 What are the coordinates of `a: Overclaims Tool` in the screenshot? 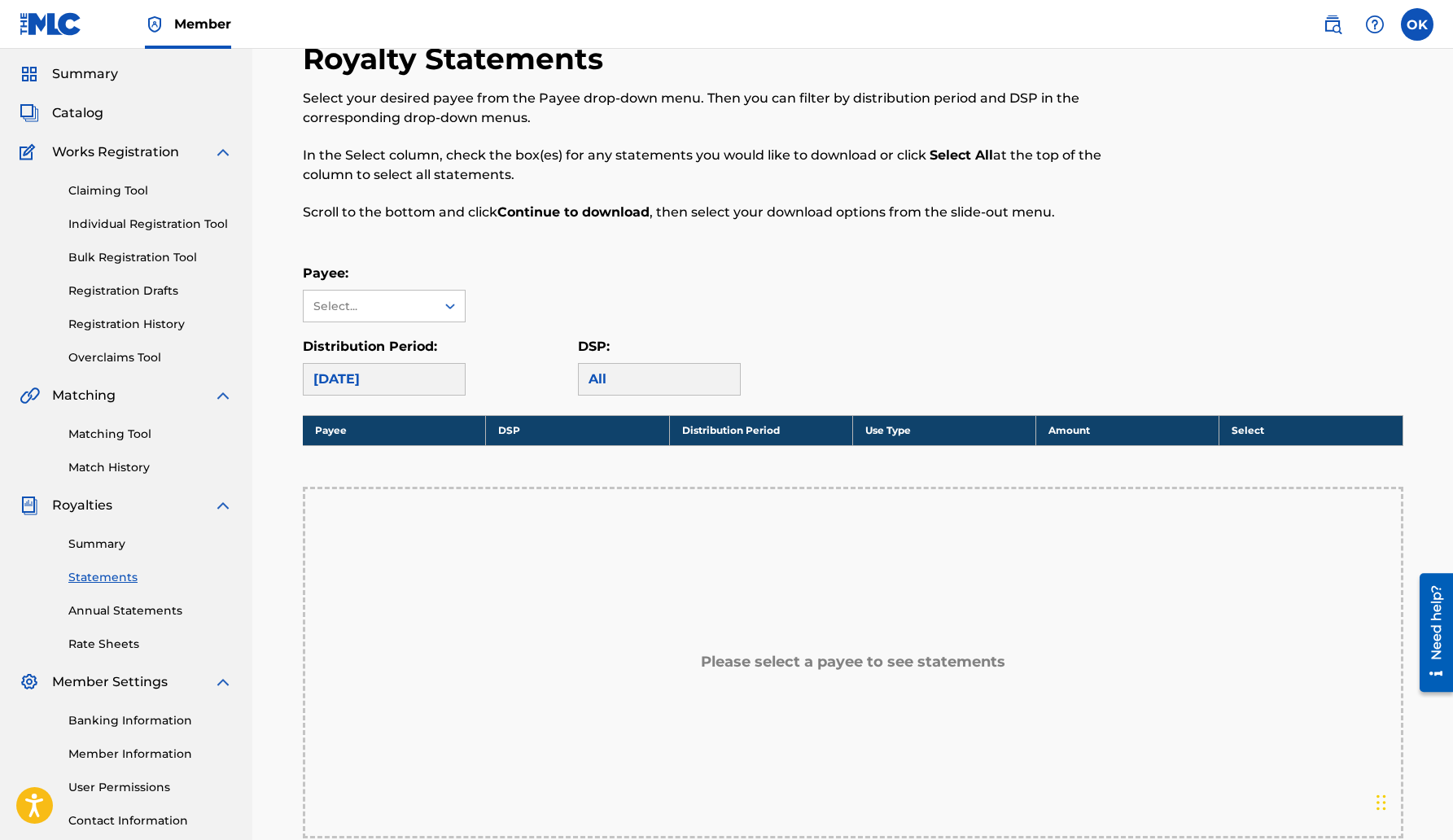 It's located at (150, 357).